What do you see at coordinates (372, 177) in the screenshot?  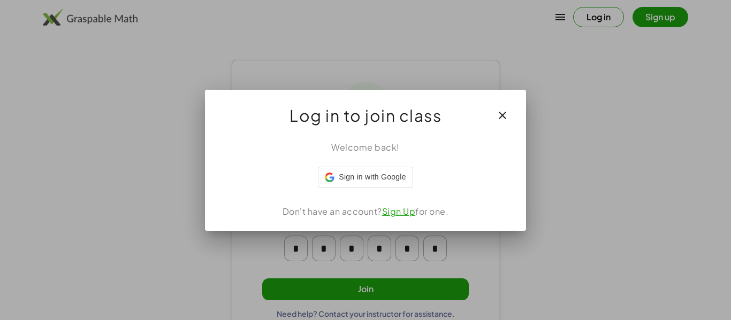 I see `span: Sign in with Google` at bounding box center [372, 177].